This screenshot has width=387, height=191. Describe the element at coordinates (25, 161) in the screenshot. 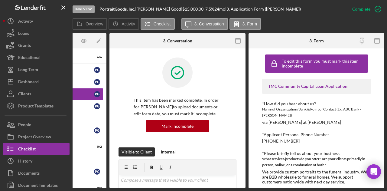

I see `div: History` at that location.